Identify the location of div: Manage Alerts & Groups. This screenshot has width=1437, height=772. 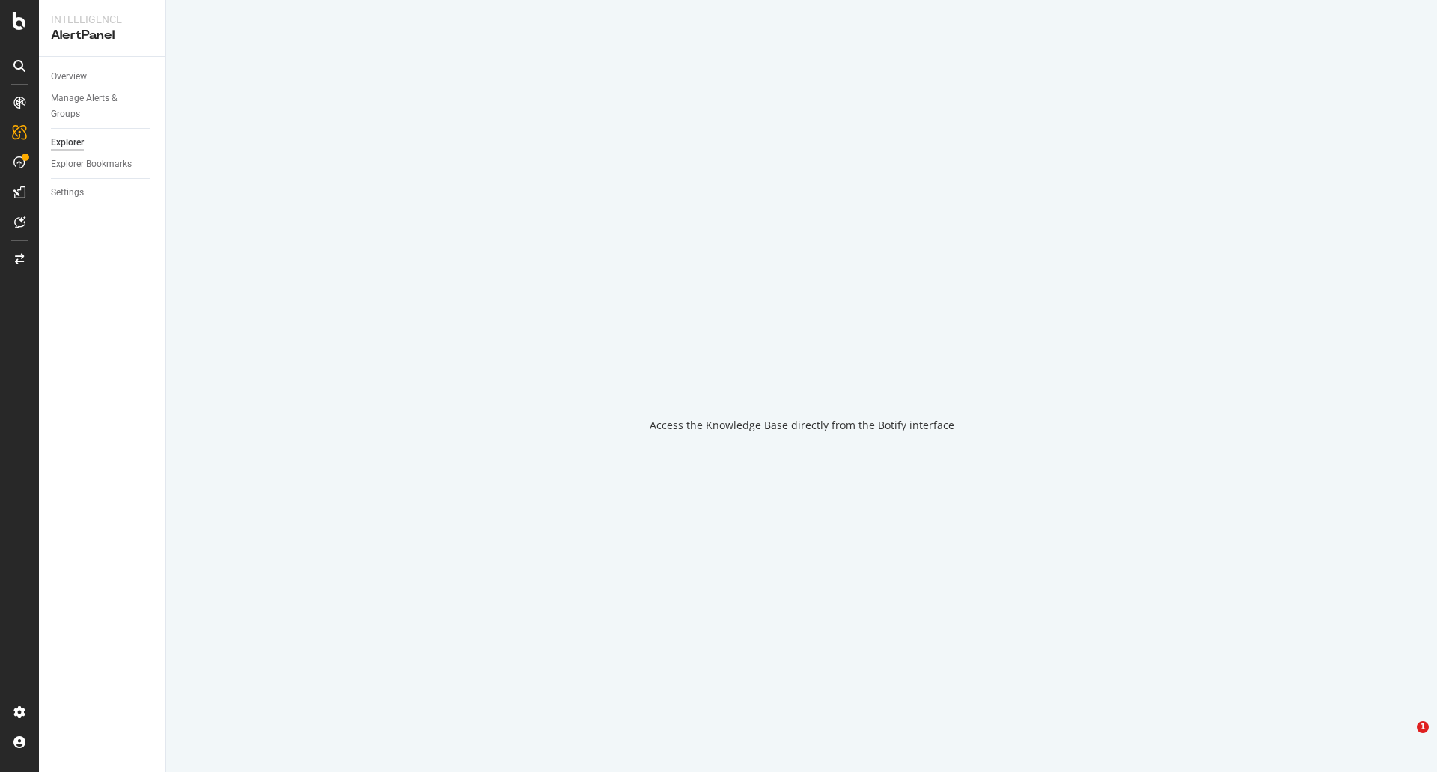
(96, 106).